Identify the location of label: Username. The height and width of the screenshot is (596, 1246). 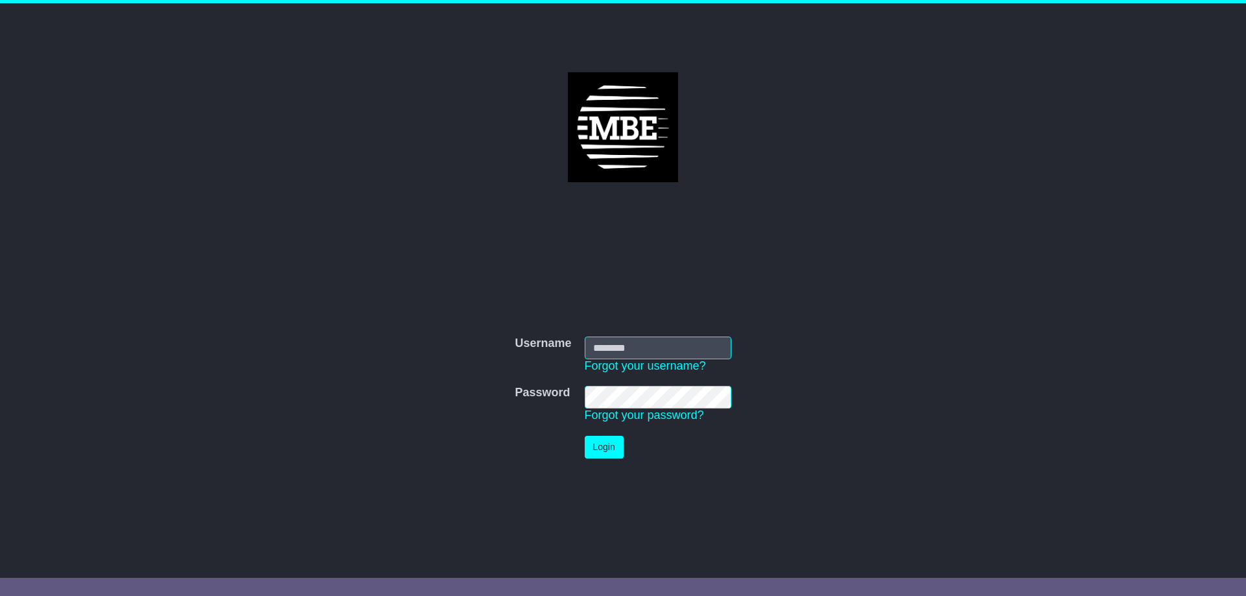
(542, 344).